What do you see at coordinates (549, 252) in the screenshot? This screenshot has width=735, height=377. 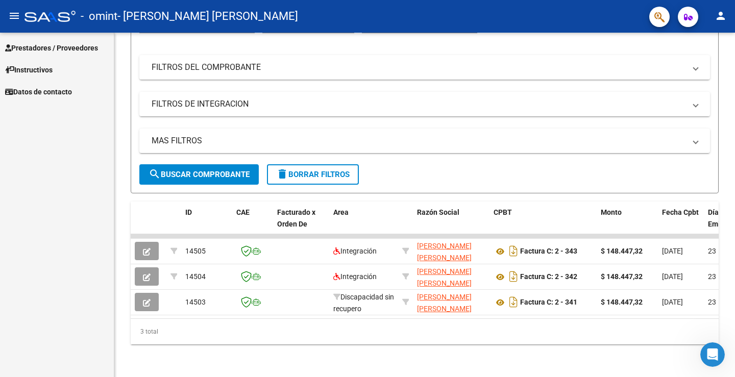 I see `strong: Factura C: 2 - 343` at bounding box center [549, 252].